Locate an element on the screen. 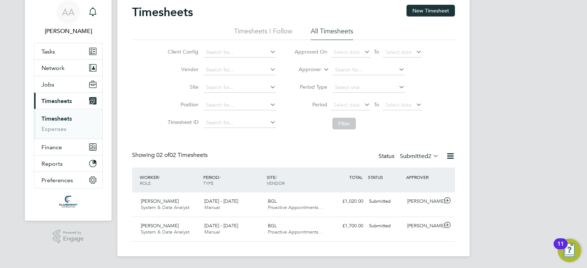 The image size is (587, 268). label: Timesheet ID is located at coordinates (182, 122).